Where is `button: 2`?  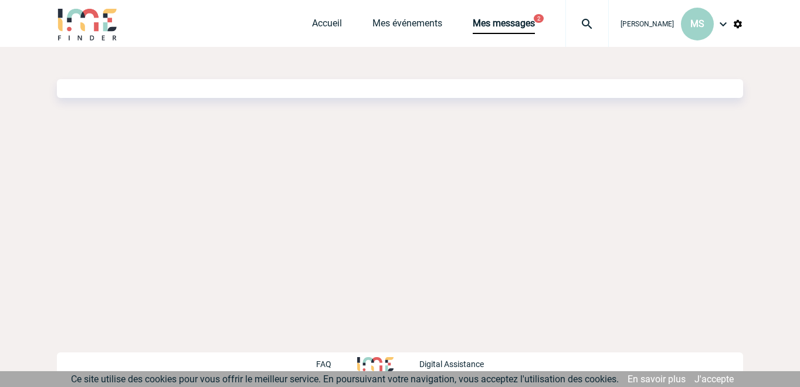
button: 2 is located at coordinates (538, 18).